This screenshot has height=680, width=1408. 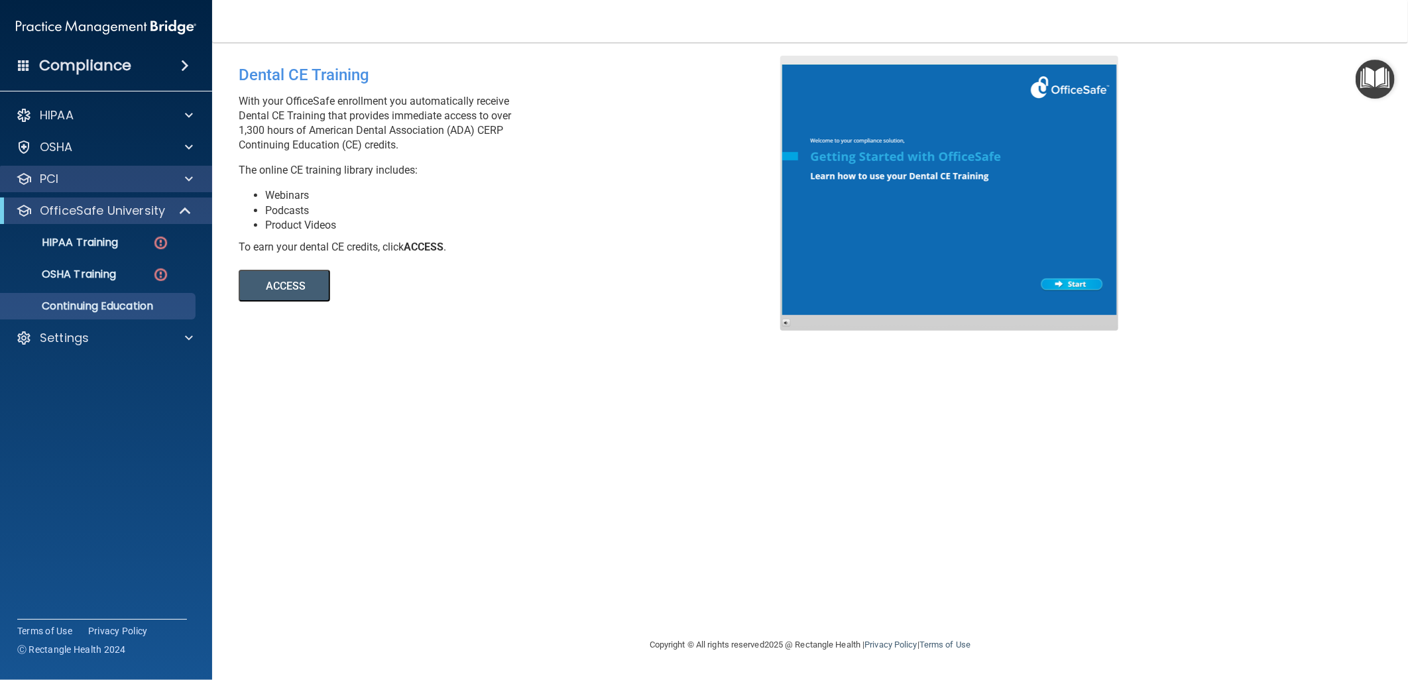 What do you see at coordinates (72, 650) in the screenshot?
I see `span: Ⓒ Rectangle Health 2024` at bounding box center [72, 650].